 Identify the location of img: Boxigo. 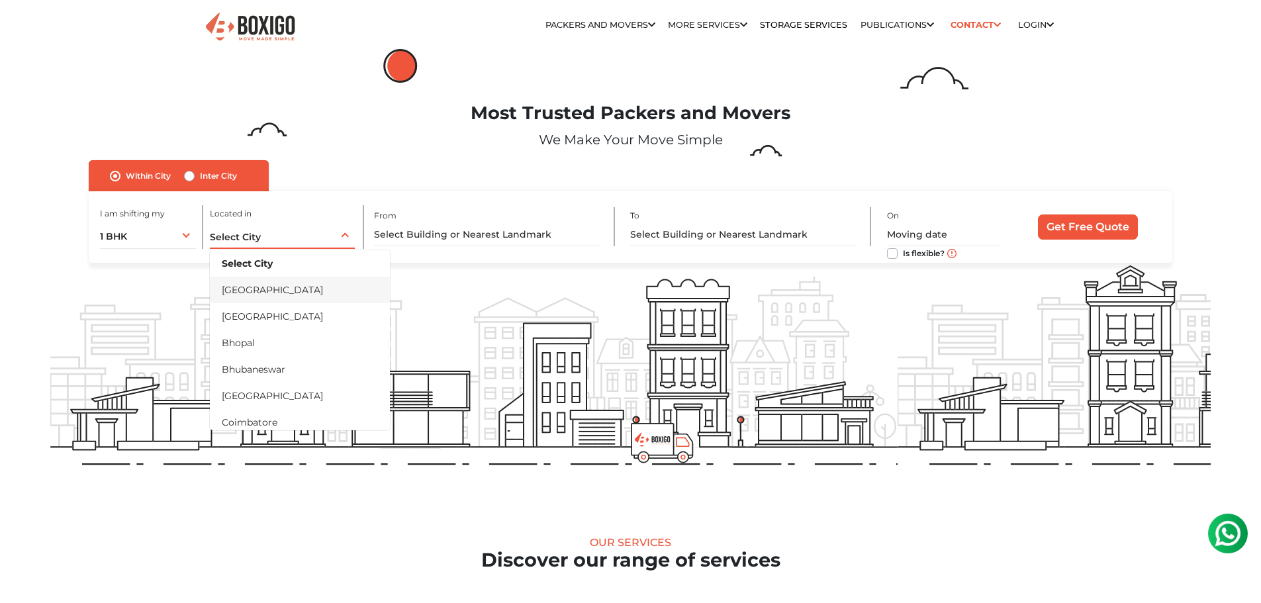
(250, 27).